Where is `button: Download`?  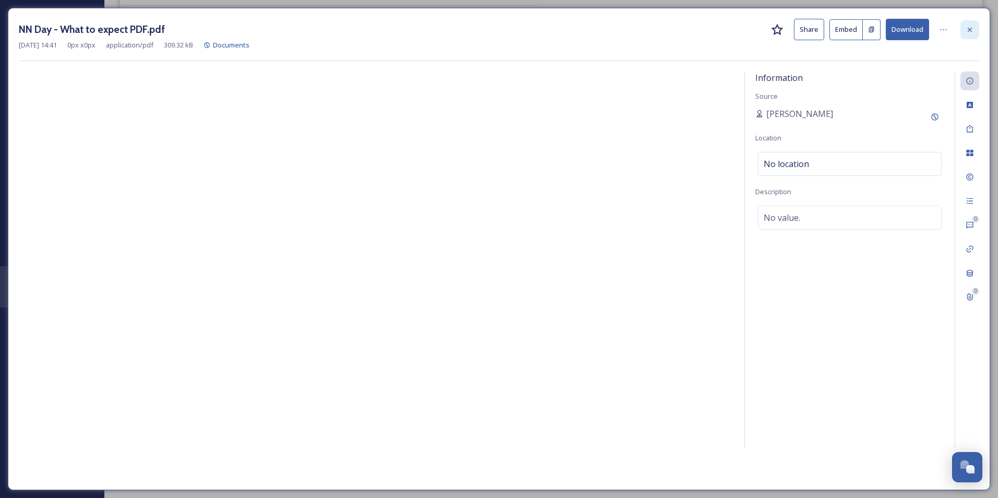 button: Download is located at coordinates (907, 29).